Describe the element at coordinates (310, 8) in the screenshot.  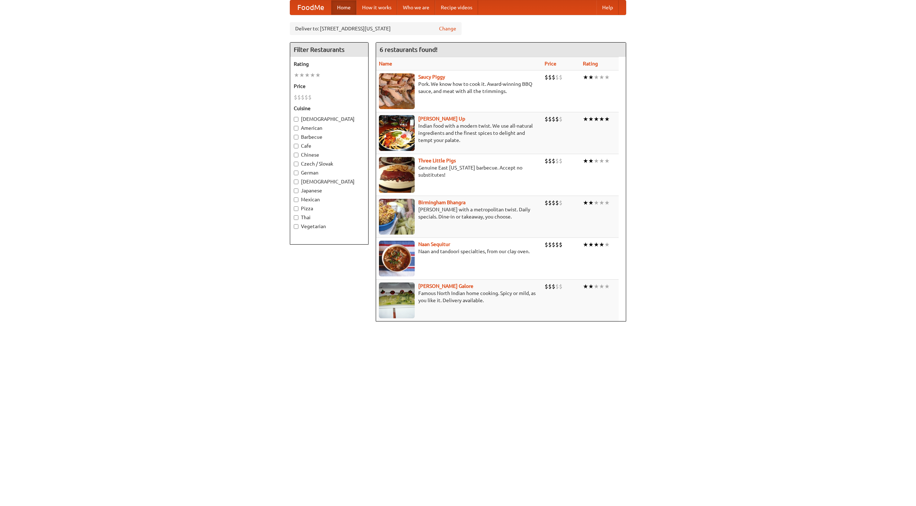
I see `a: FoodMe` at that location.